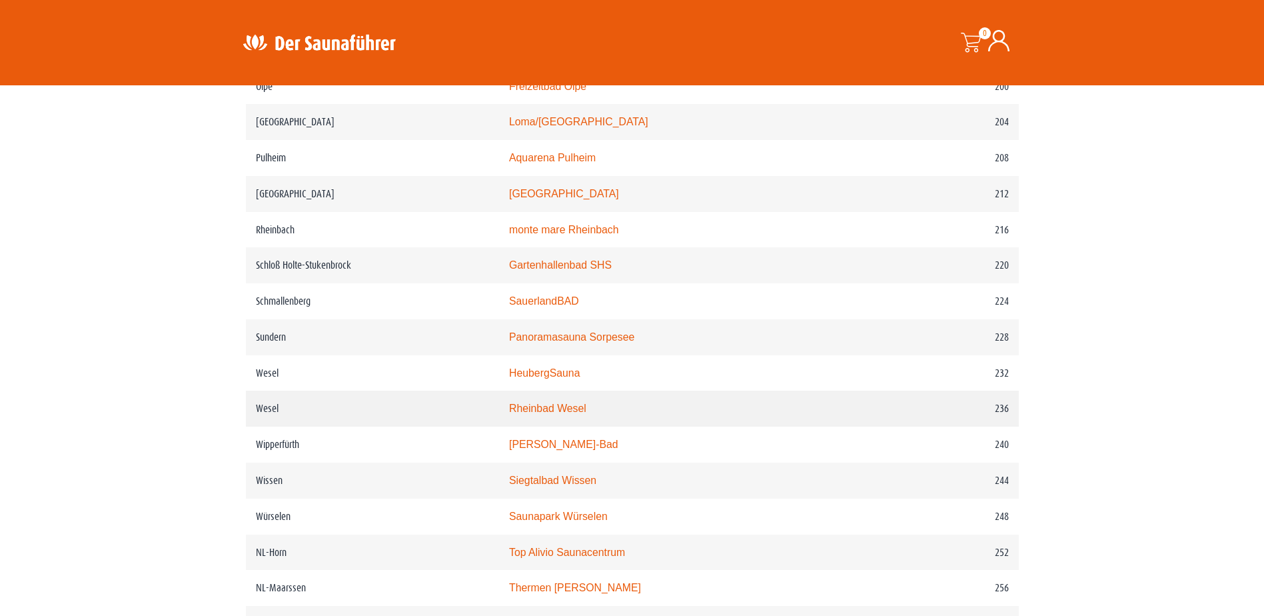 This screenshot has width=1264, height=616. What do you see at coordinates (949, 373) in the screenshot?
I see `td: 232` at bounding box center [949, 373].